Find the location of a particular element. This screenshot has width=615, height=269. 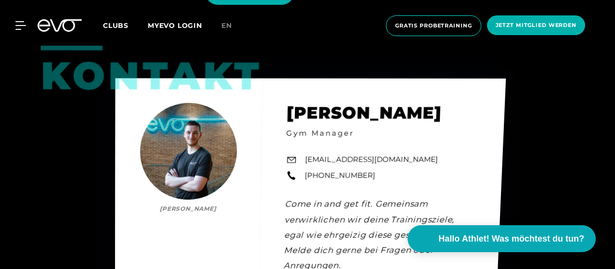

a: en is located at coordinates (233, 26).